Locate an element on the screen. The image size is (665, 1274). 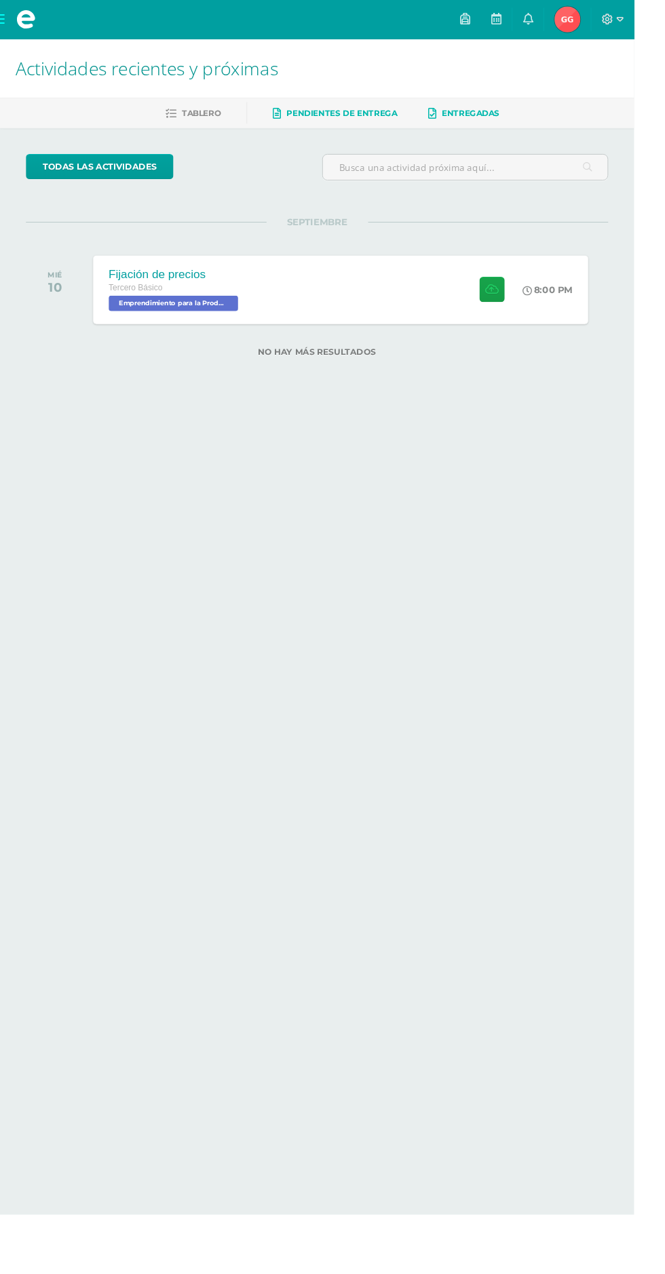
label: No hay más resultados is located at coordinates (332, 368).